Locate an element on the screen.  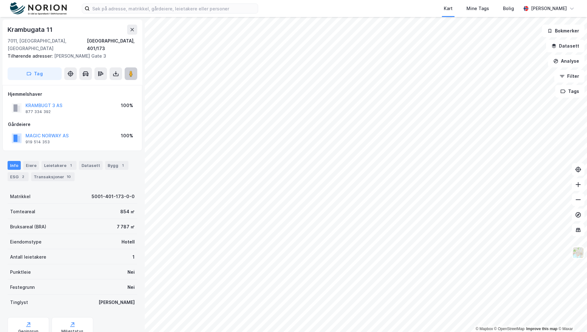
div: Matrikkel is located at coordinates (20, 196).